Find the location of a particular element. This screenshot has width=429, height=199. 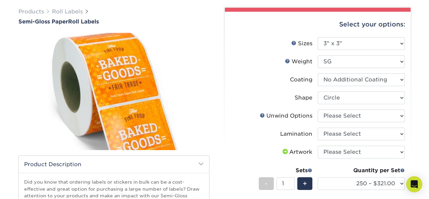

div: Quantity per Set is located at coordinates (361, 171).